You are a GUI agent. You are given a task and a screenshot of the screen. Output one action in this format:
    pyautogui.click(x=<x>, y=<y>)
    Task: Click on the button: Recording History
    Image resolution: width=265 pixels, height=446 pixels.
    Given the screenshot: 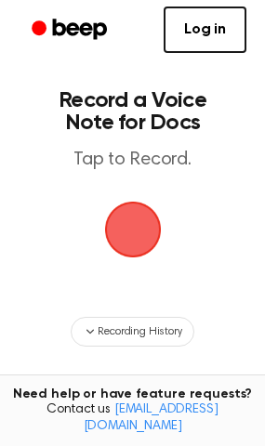 What is the action you would take?
    pyautogui.click(x=132, y=332)
    